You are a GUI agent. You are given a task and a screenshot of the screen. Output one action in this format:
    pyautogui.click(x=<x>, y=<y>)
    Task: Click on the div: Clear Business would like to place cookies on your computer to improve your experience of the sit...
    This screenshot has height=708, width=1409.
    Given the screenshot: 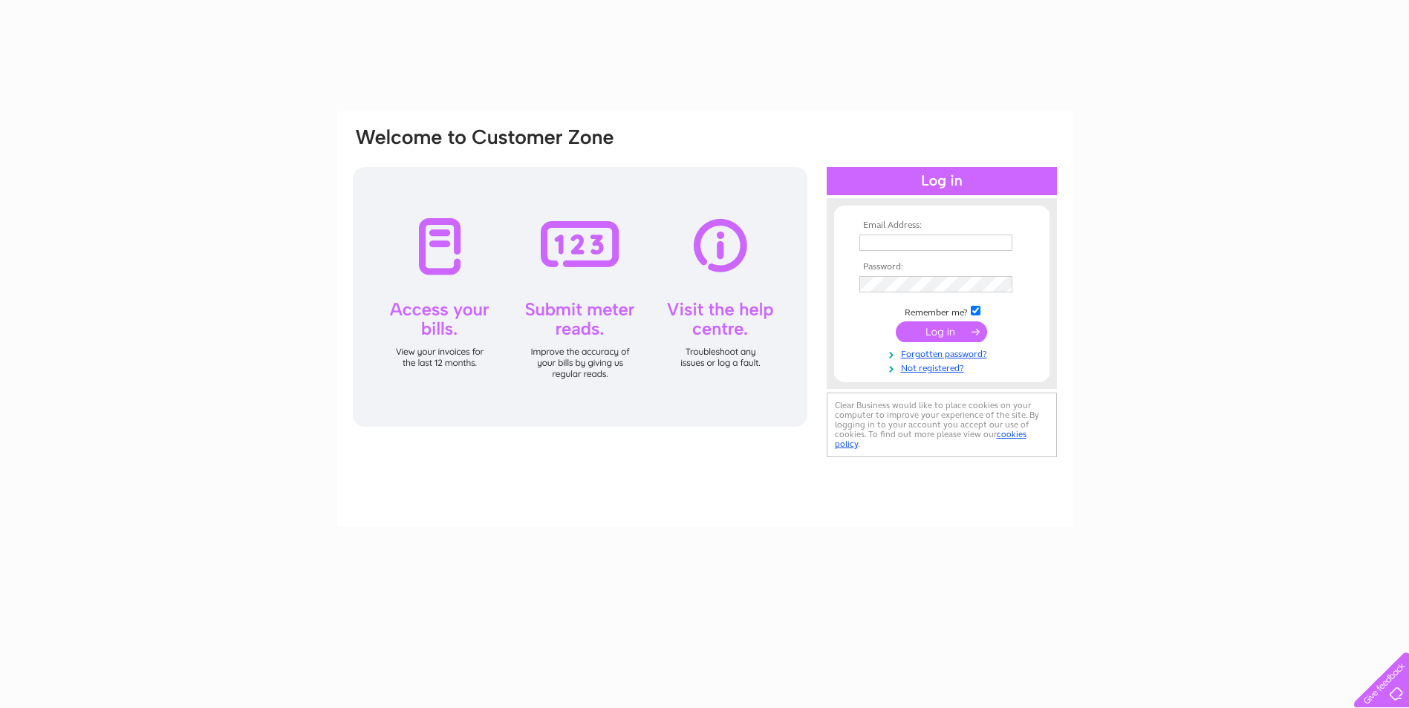 What is the action you would take?
    pyautogui.click(x=941, y=425)
    